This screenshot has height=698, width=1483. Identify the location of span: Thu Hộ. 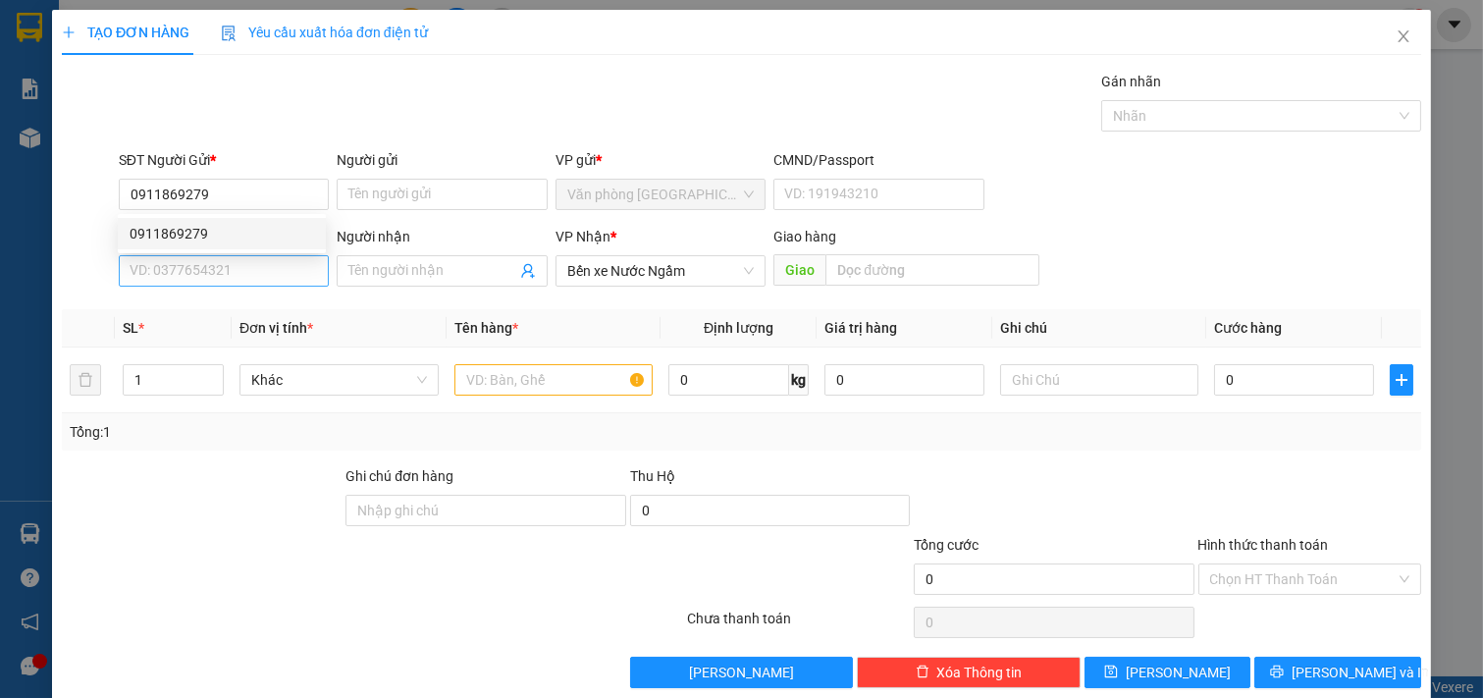
(653, 476).